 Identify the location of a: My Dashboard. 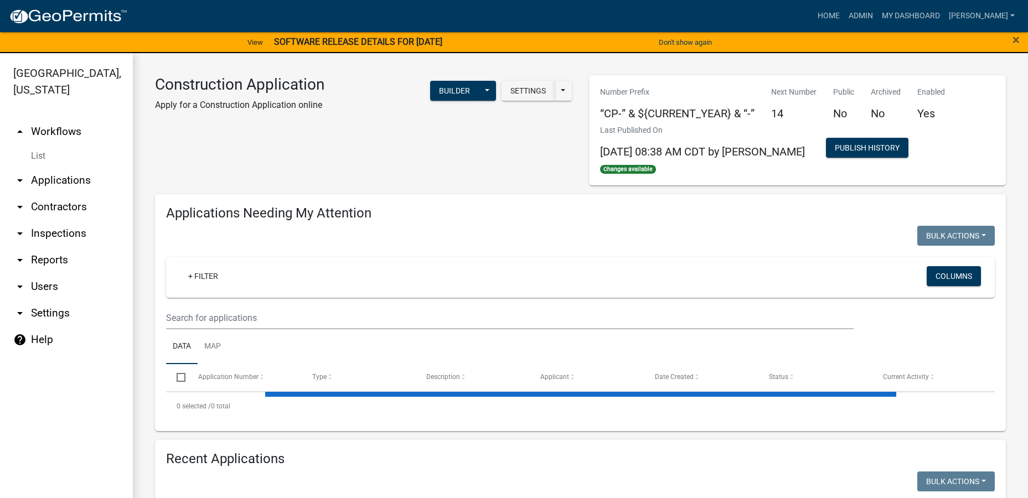
(910, 16).